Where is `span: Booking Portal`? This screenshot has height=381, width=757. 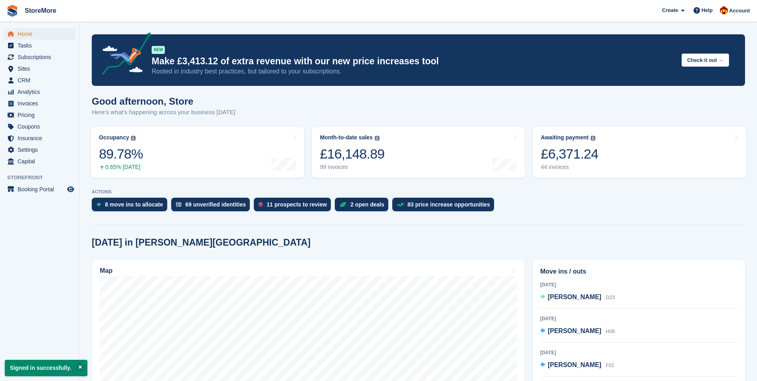 span: Booking Portal is located at coordinates (42, 189).